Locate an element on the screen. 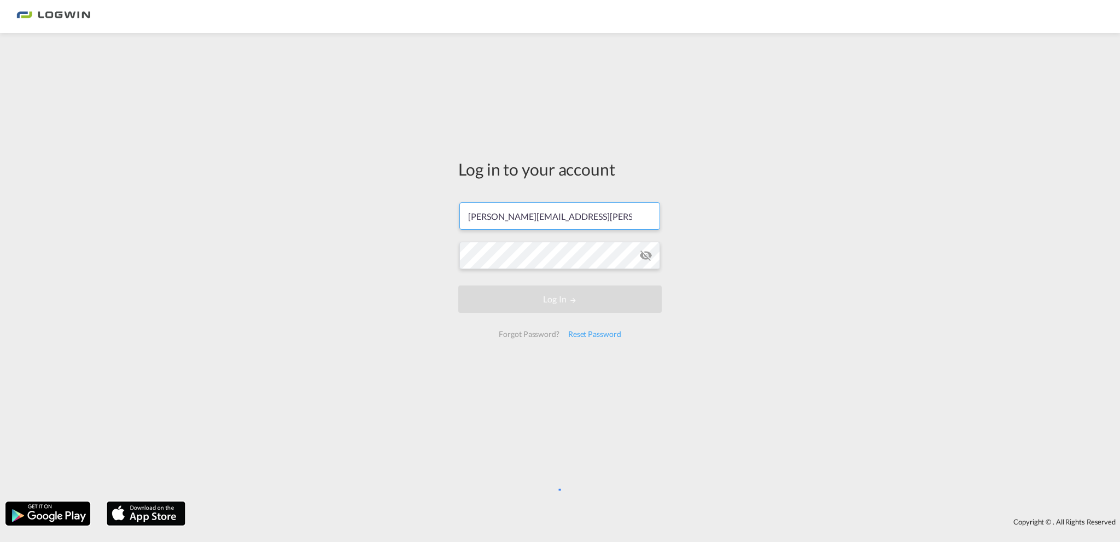  div: Forgot Password? is located at coordinates (529, 334).